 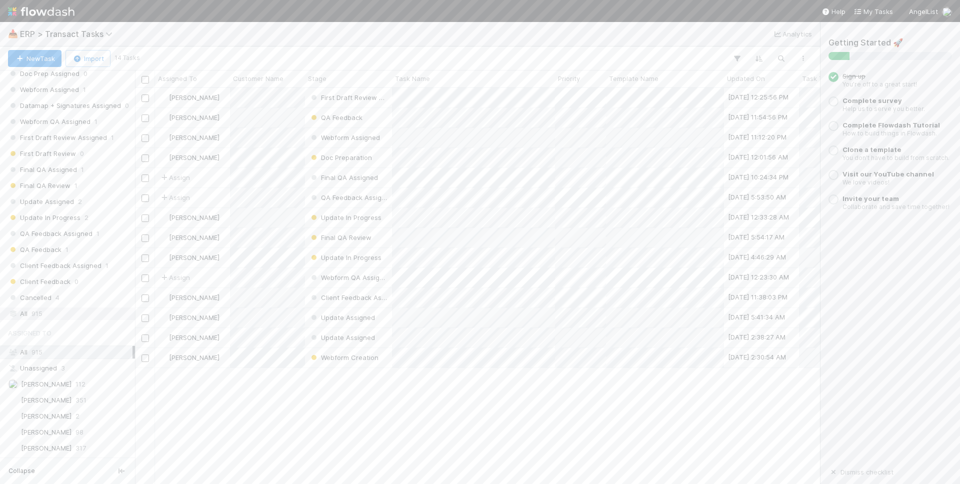 I want to click on span: Assigned To, so click(x=178, y=79).